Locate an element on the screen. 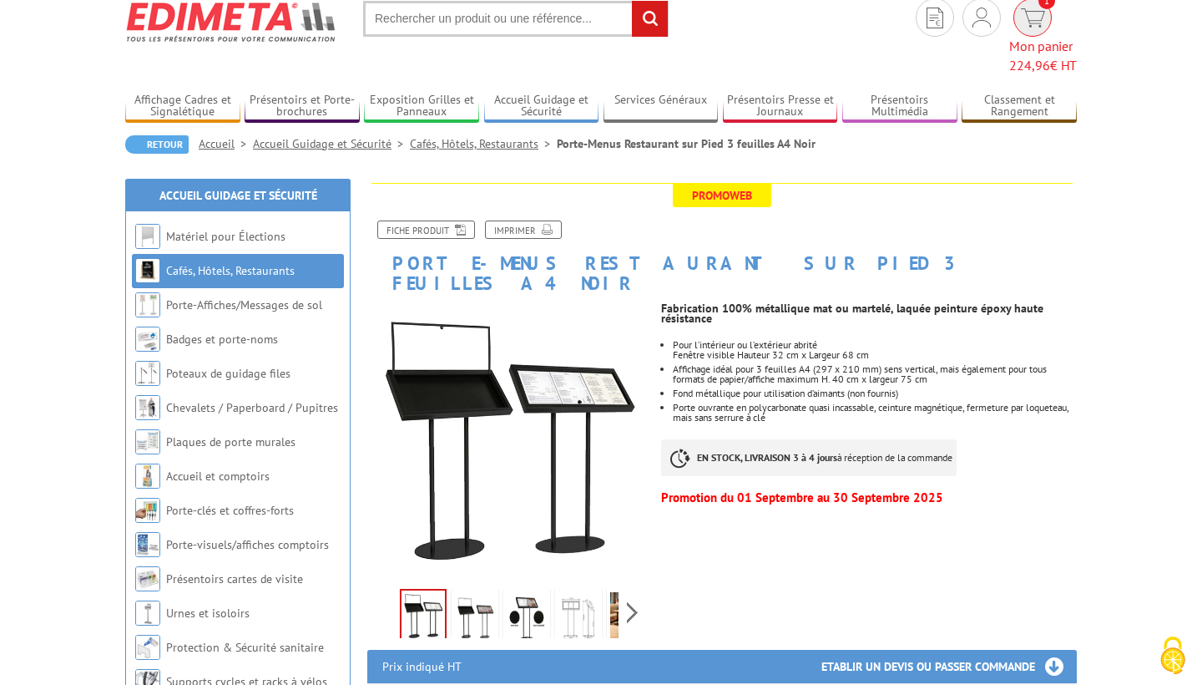 This screenshot has height=685, width=1202. a: Badges et porte-noms is located at coordinates (222, 339).